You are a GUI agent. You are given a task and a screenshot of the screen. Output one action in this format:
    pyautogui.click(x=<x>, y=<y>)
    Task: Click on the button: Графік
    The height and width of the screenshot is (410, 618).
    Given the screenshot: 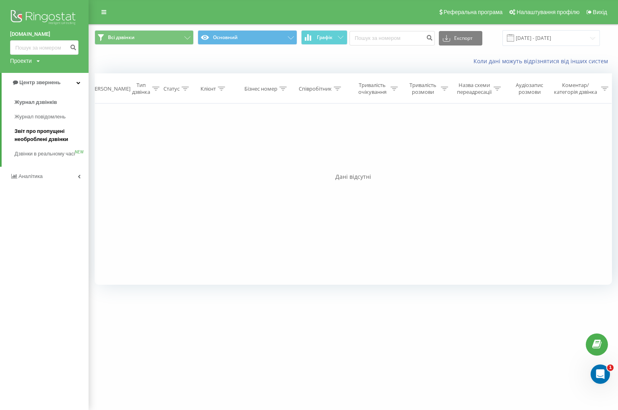 What is the action you would take?
    pyautogui.click(x=324, y=37)
    